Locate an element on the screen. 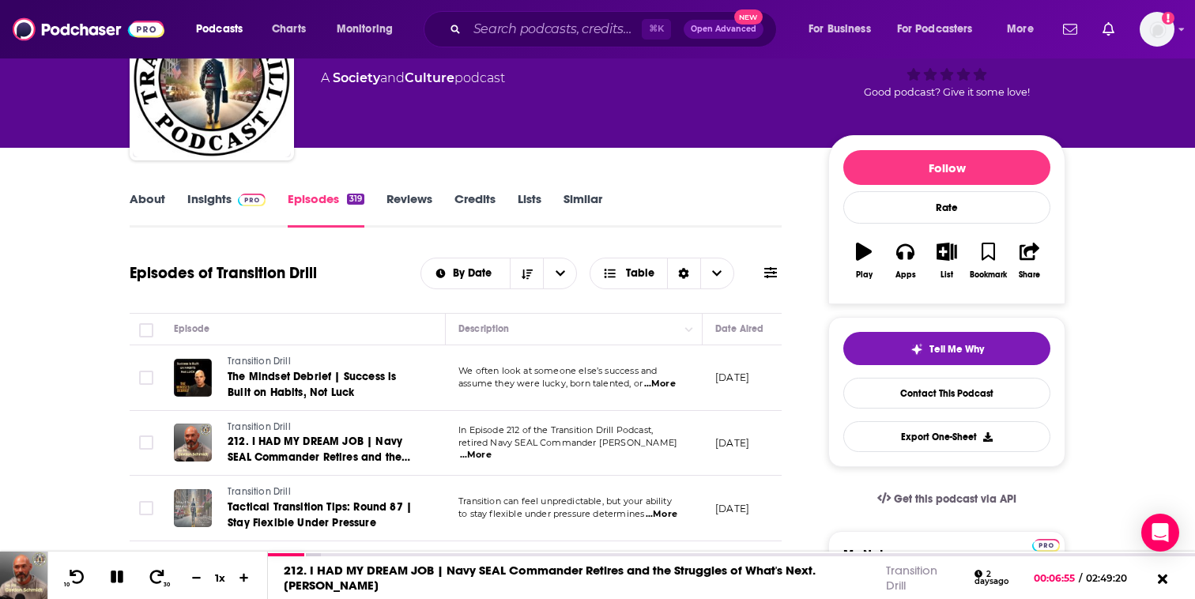 This screenshot has width=1195, height=599. div: Rate is located at coordinates (947, 207).